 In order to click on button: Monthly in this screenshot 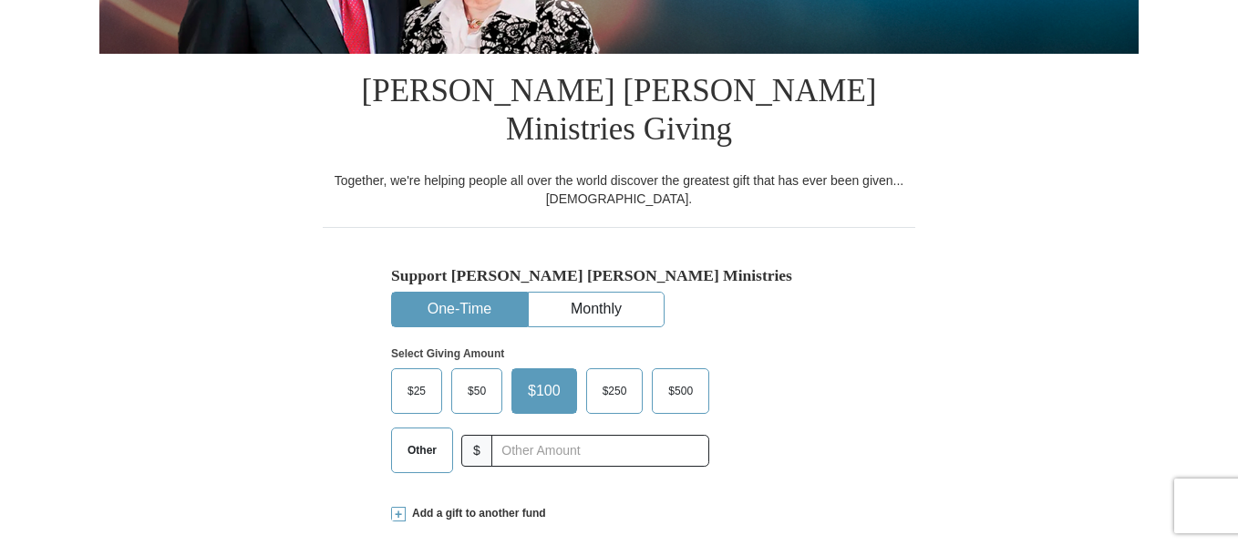, I will do `click(596, 309)`.